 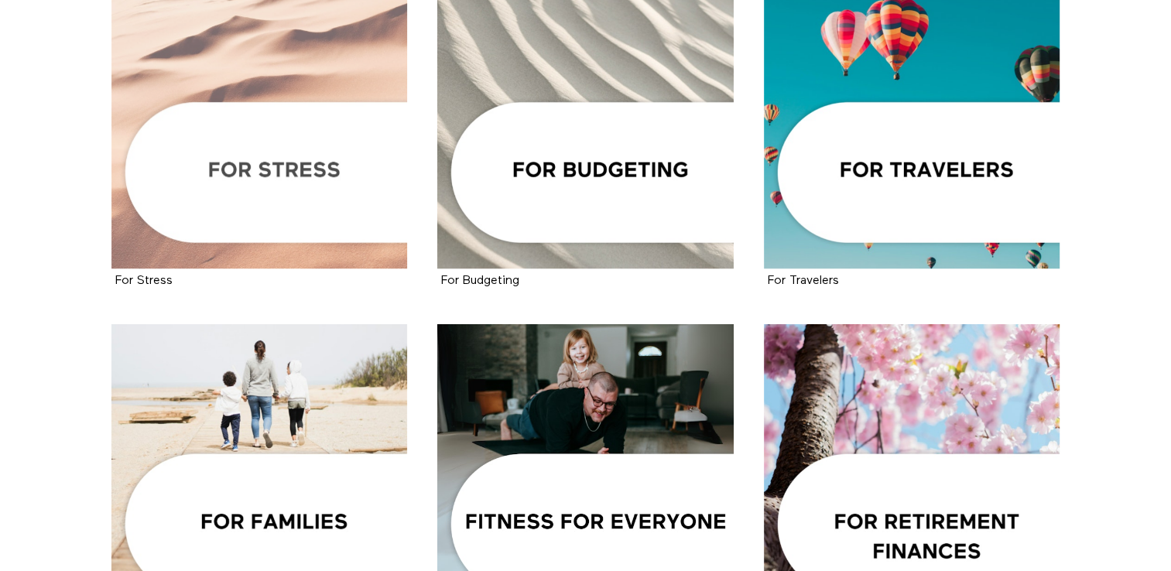 I want to click on strong: For Travelers, so click(x=803, y=281).